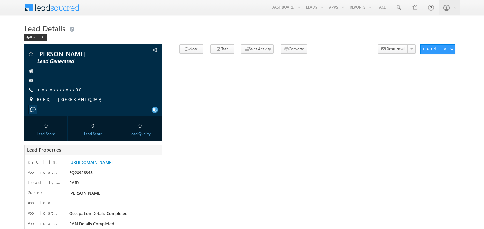 The width and height of the screenshot is (484, 229). I want to click on button: Task, so click(222, 49).